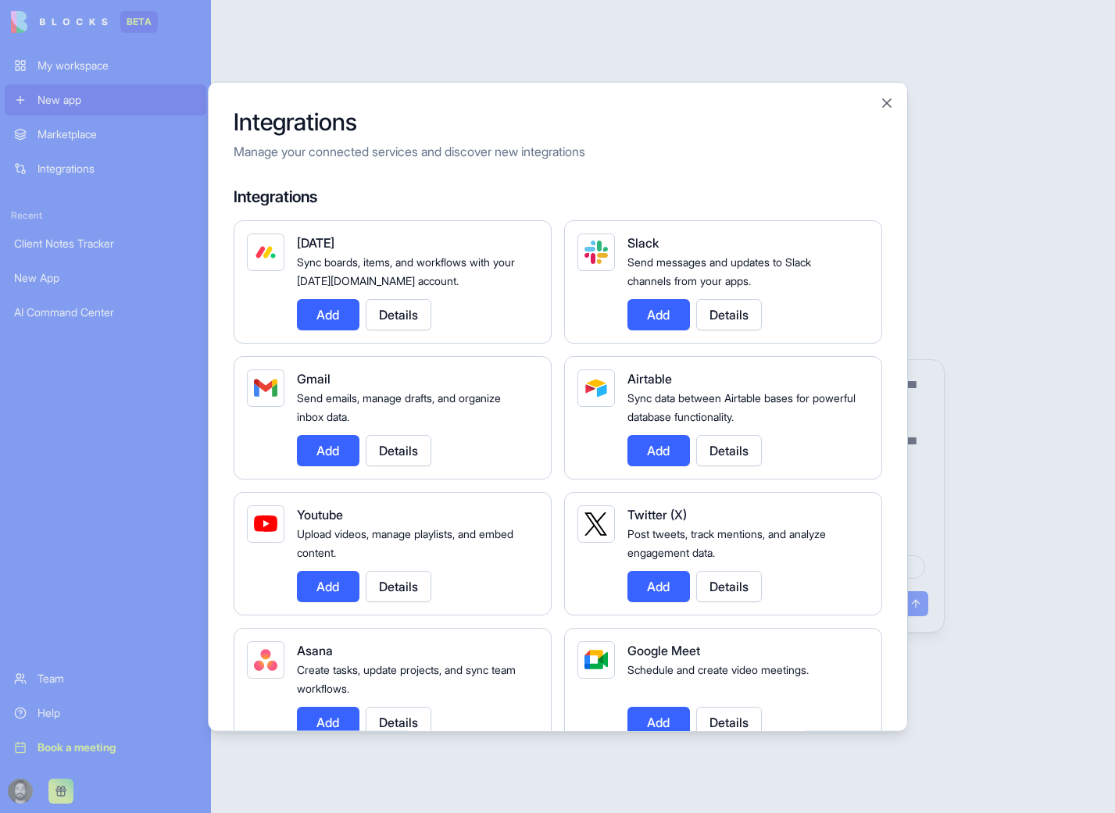 This screenshot has height=813, width=1115. Describe the element at coordinates (315, 650) in the screenshot. I see `span: Asana` at that location.